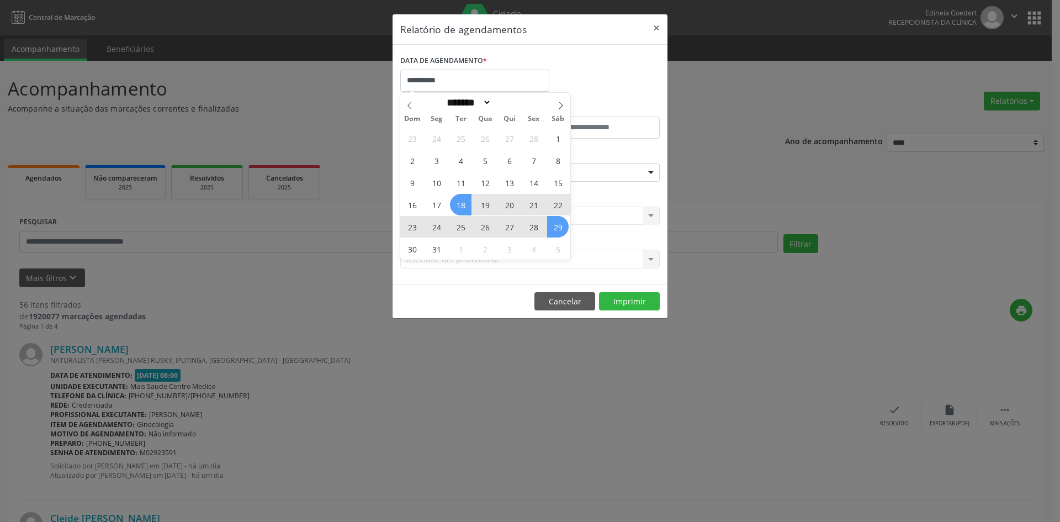 The height and width of the screenshot is (522, 1060). Describe the element at coordinates (509, 138) in the screenshot. I see `span: Fevereiro 27, 2025` at that location.